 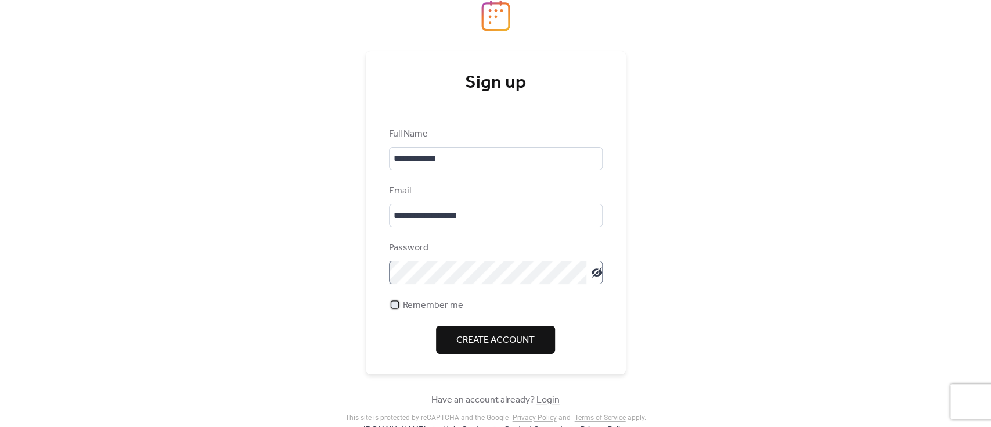 What do you see at coordinates (496, 83) in the screenshot?
I see `div: Sign up` at bounding box center [496, 83].